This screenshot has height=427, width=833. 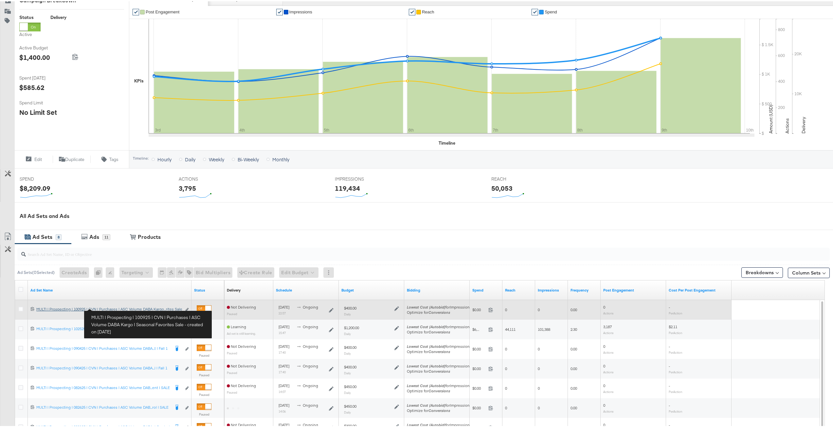 I want to click on text: Amount (USD), so click(x=771, y=118).